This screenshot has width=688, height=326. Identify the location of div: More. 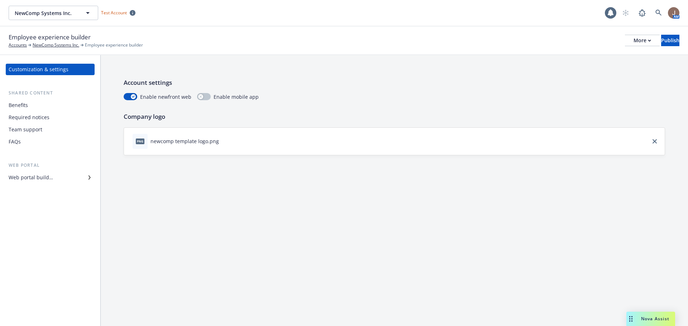
(642, 40).